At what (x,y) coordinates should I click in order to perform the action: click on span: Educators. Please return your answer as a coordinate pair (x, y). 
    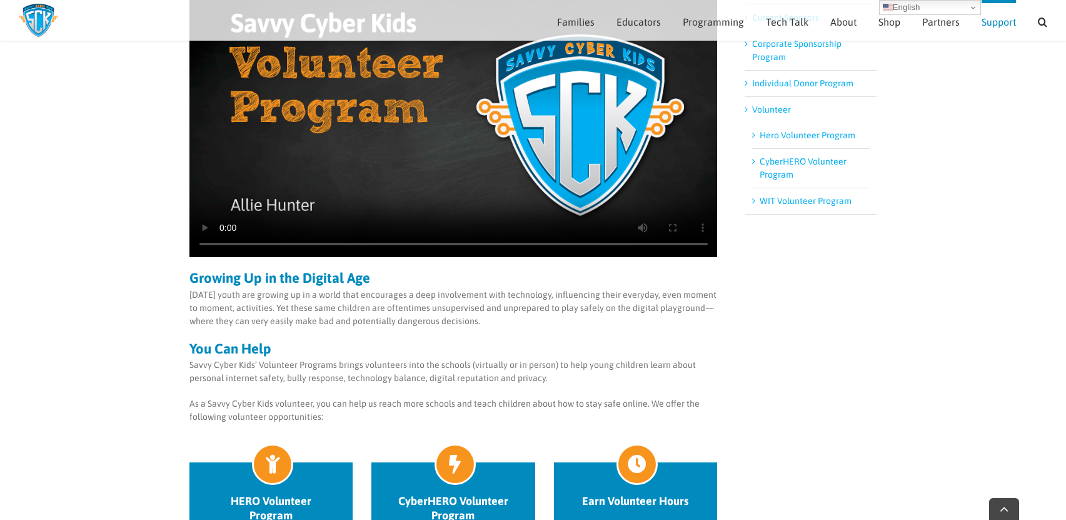
    Looking at the image, I should click on (638, 22).